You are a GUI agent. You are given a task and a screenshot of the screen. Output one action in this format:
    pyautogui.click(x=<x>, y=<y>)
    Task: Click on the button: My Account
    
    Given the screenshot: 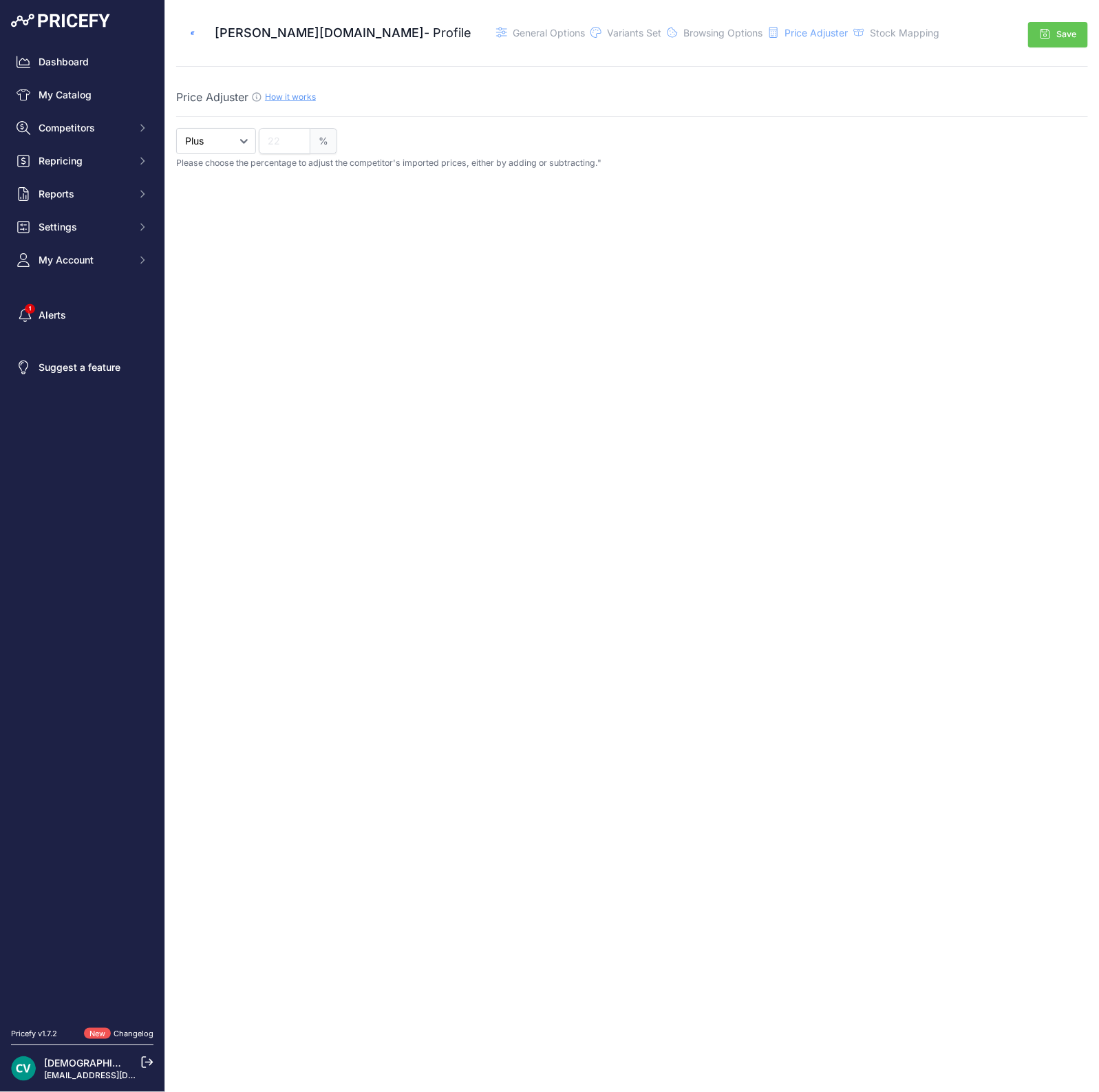 What is the action you would take?
    pyautogui.click(x=82, y=260)
    